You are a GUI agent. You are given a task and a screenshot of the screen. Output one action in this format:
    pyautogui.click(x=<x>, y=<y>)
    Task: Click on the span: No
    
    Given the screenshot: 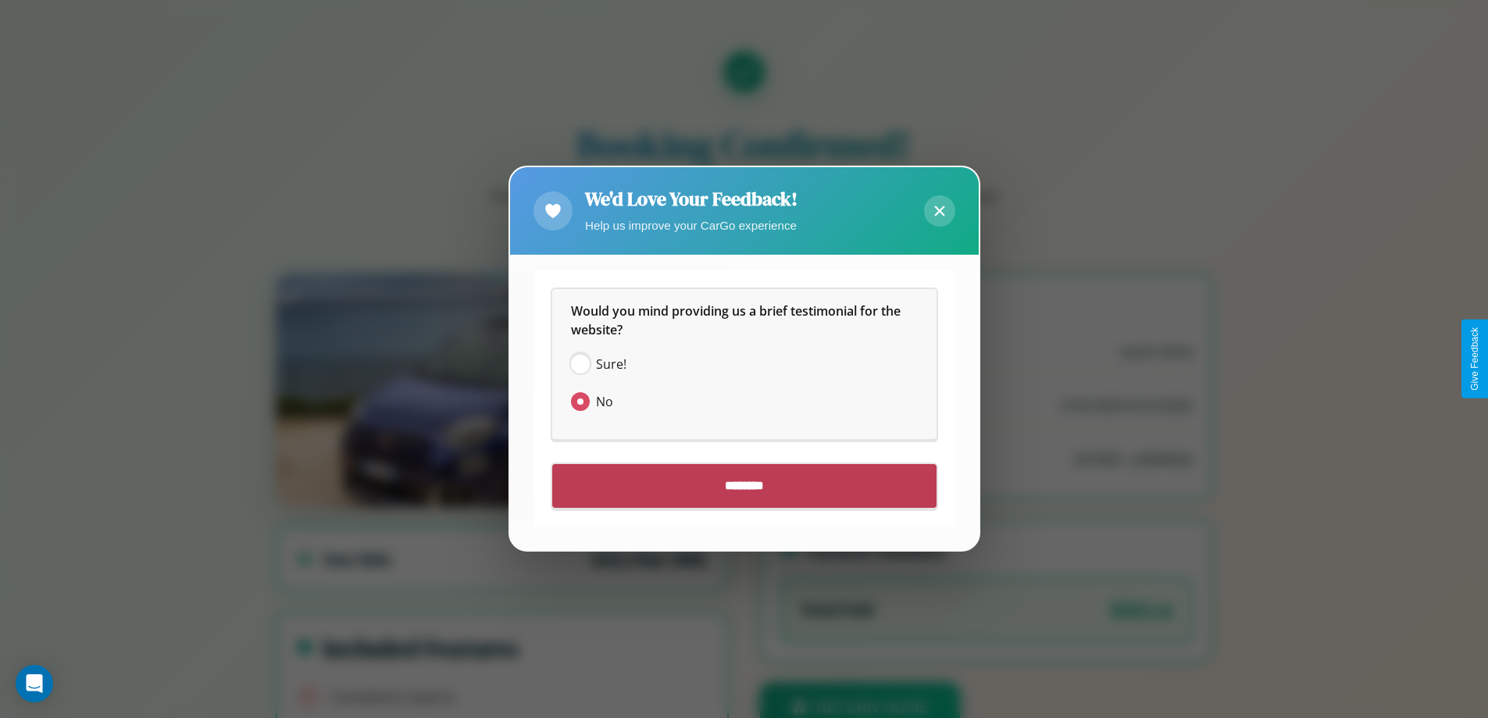 What is the action you would take?
    pyautogui.click(x=605, y=402)
    